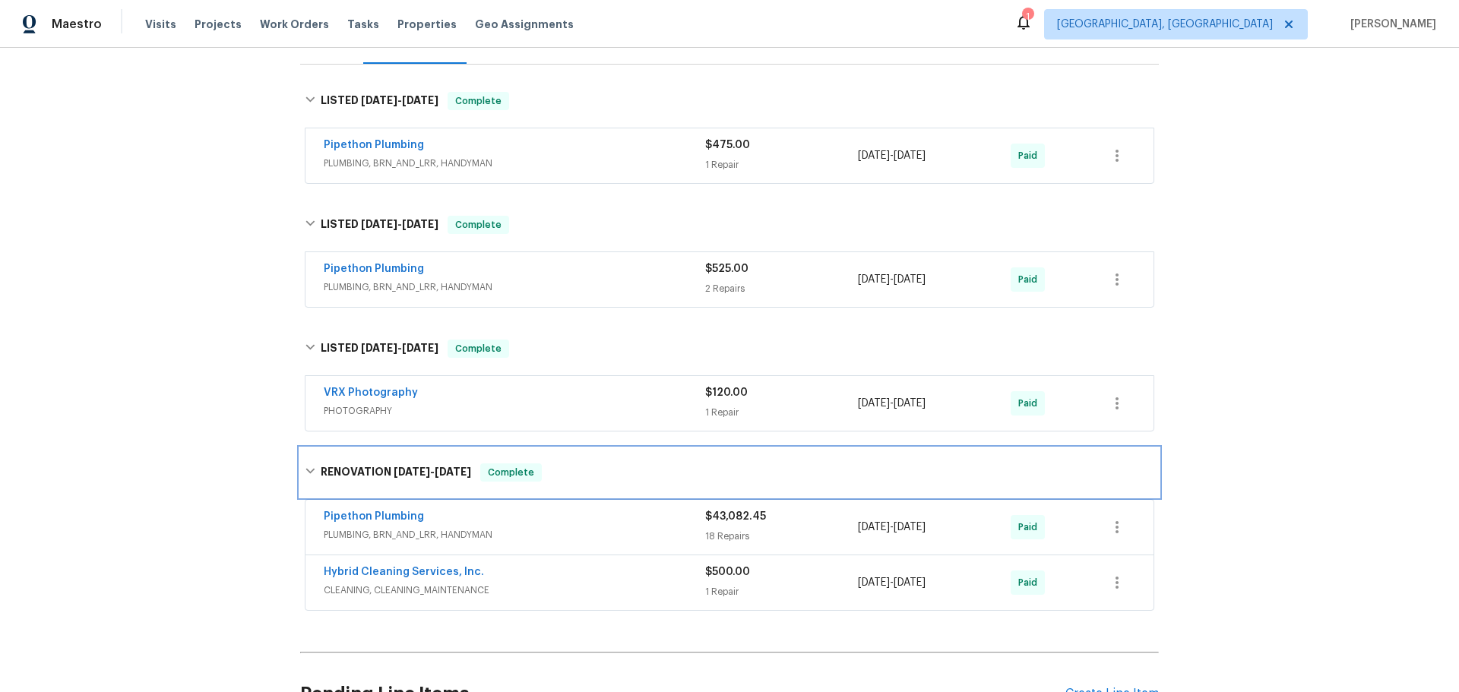 The height and width of the screenshot is (692, 1459). What do you see at coordinates (396, 473) in the screenshot?
I see `h6: RENOVATION` at bounding box center [396, 473].